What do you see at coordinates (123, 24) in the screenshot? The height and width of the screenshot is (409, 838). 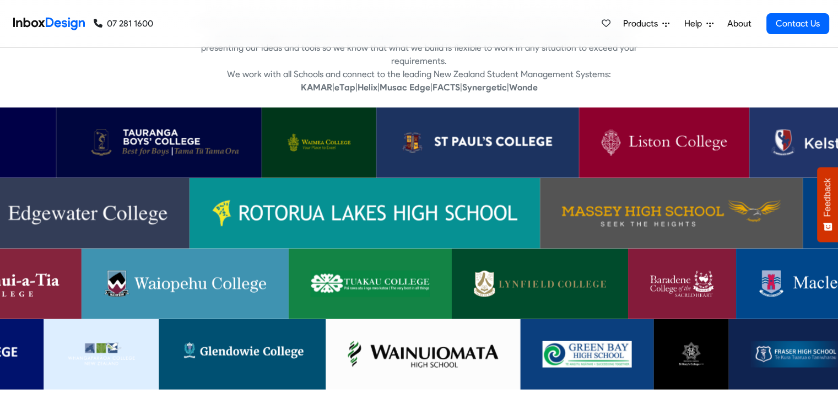 I see `a: 07 281 1600` at bounding box center [123, 24].